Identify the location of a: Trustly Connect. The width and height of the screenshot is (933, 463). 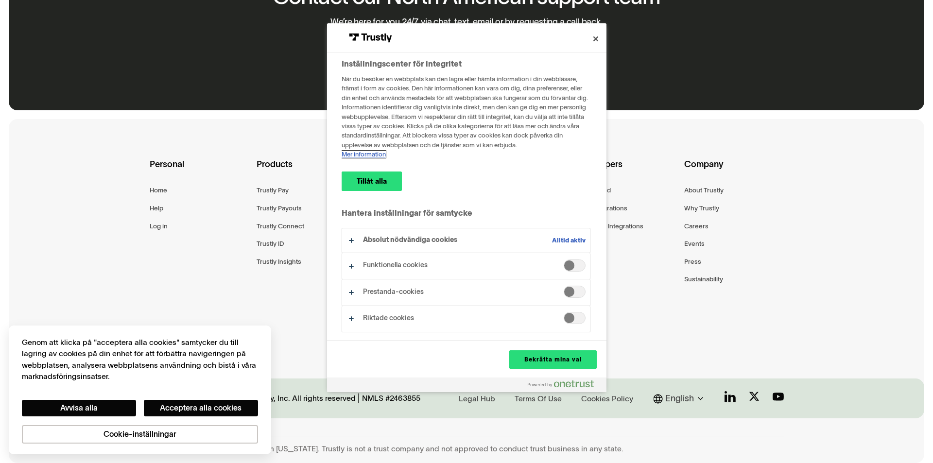
(280, 226).